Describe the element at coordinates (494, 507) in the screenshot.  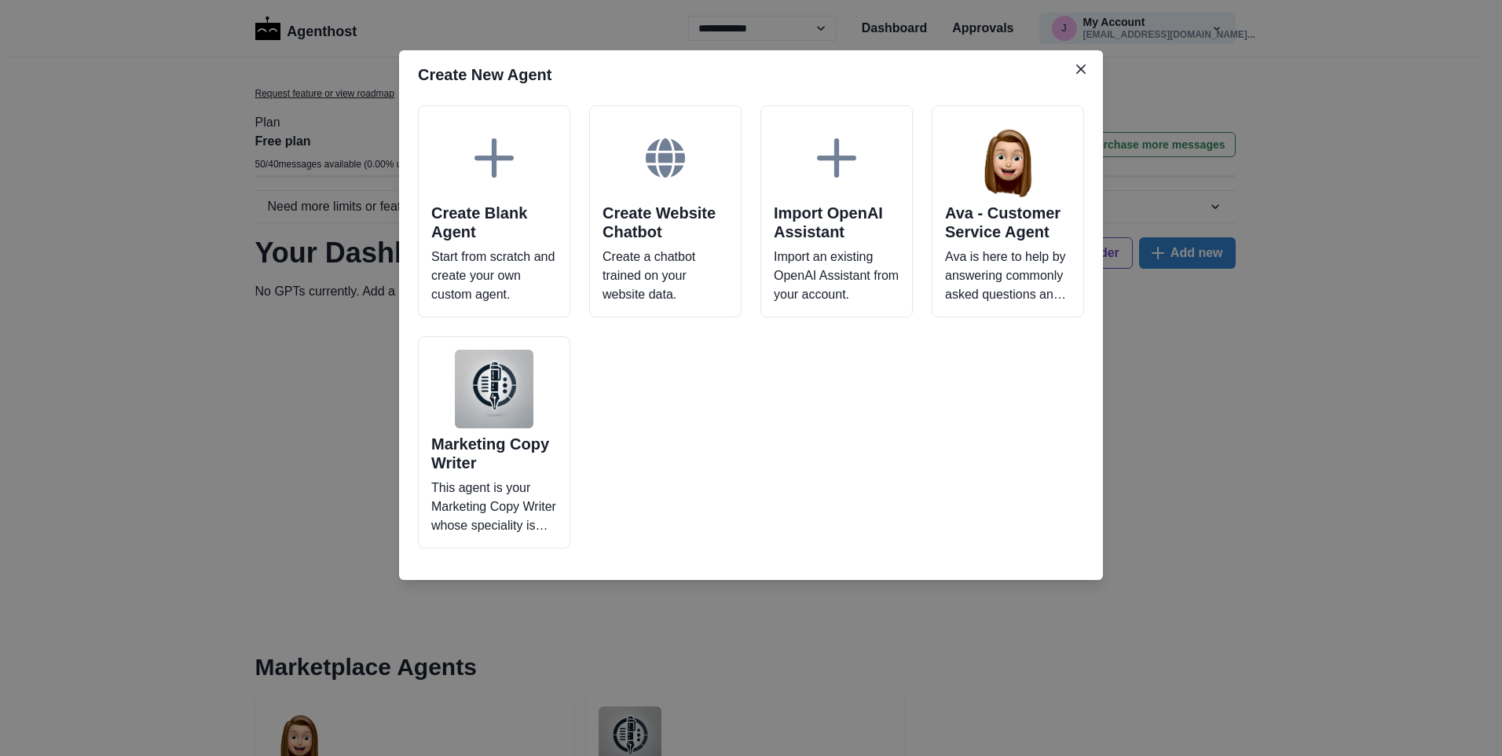
I see `p: This agent is your Marketing Copy Writer whose speciality is helping you craft copy that speaks t...` at that location.